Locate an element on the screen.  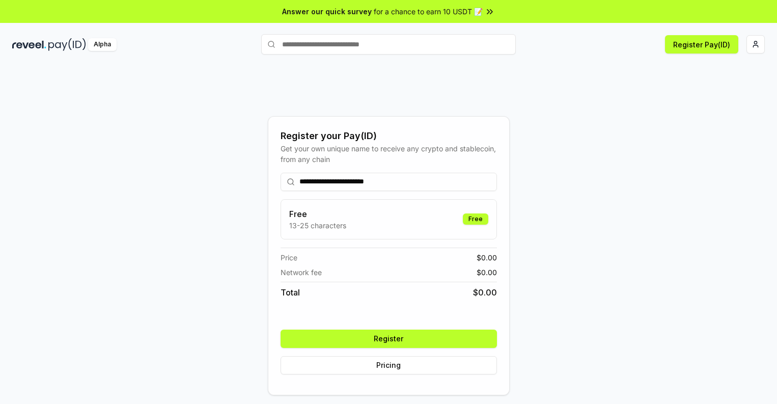
span: Price is located at coordinates (289, 257).